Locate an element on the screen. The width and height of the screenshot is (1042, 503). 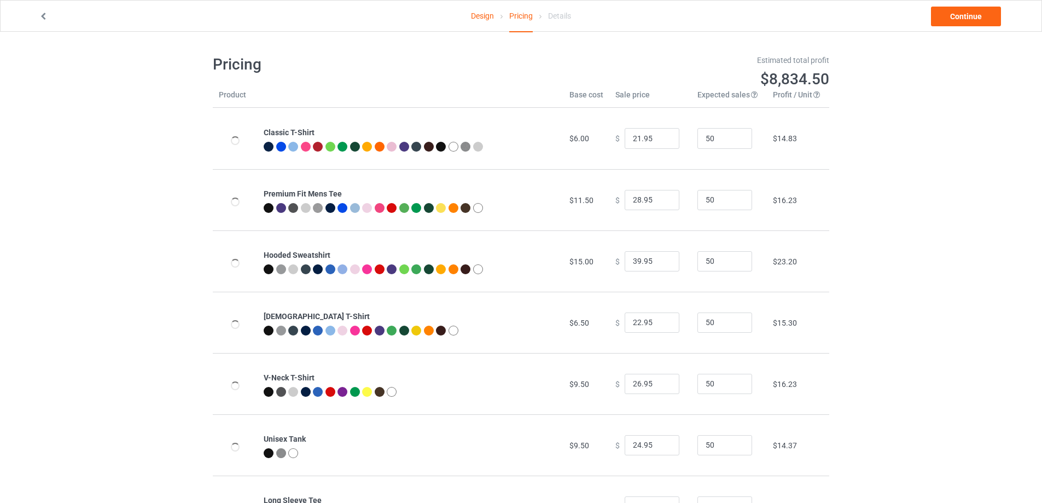
th: Base cost is located at coordinates (586, 98).